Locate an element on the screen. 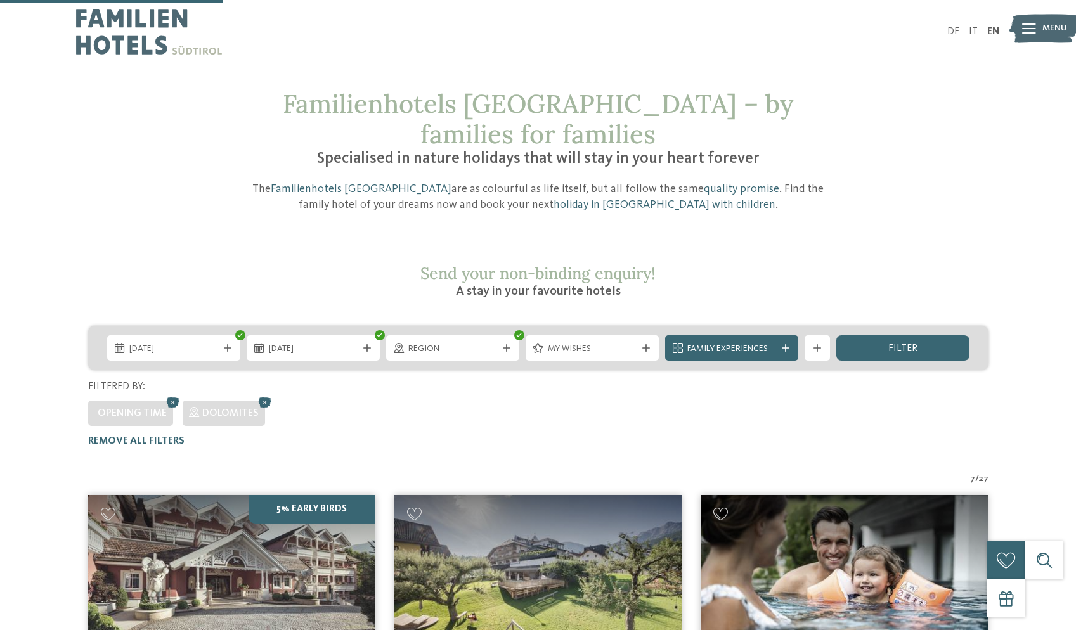  span: My wishes is located at coordinates (592, 349).